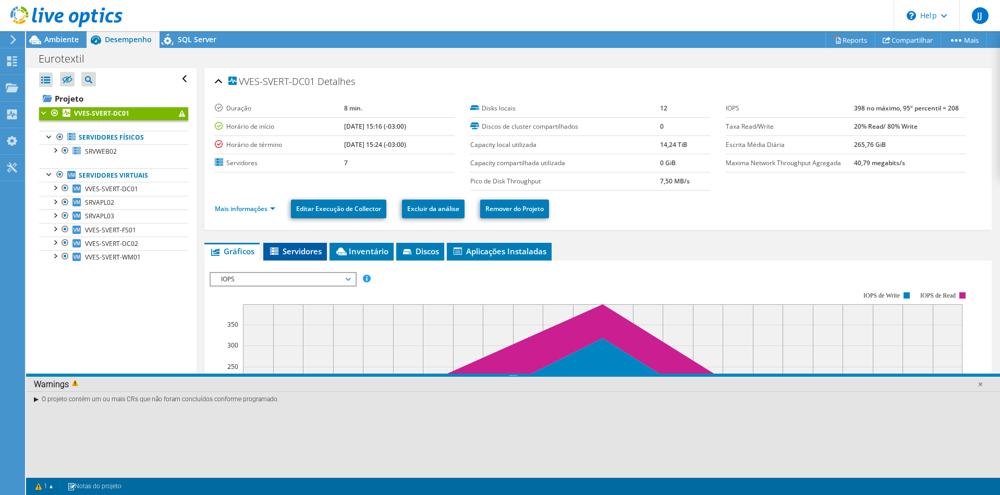 The height and width of the screenshot is (495, 1000). I want to click on text: 250, so click(232, 366).